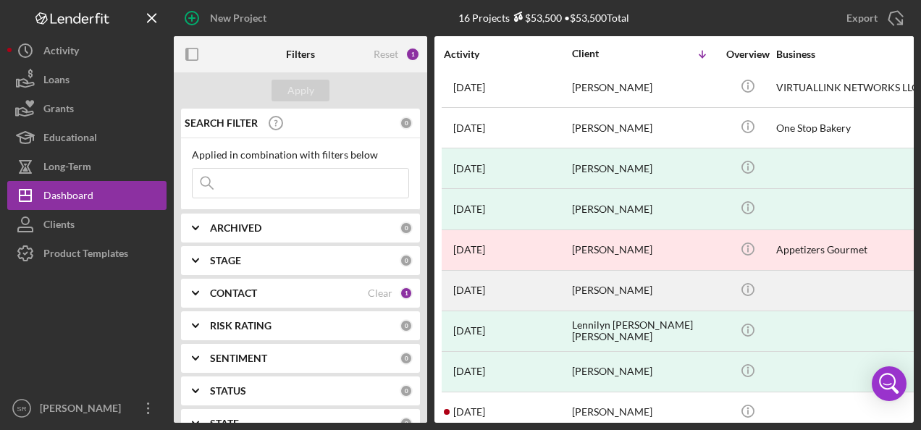 The height and width of the screenshot is (430, 921). I want to click on button: Long-Term, so click(87, 167).